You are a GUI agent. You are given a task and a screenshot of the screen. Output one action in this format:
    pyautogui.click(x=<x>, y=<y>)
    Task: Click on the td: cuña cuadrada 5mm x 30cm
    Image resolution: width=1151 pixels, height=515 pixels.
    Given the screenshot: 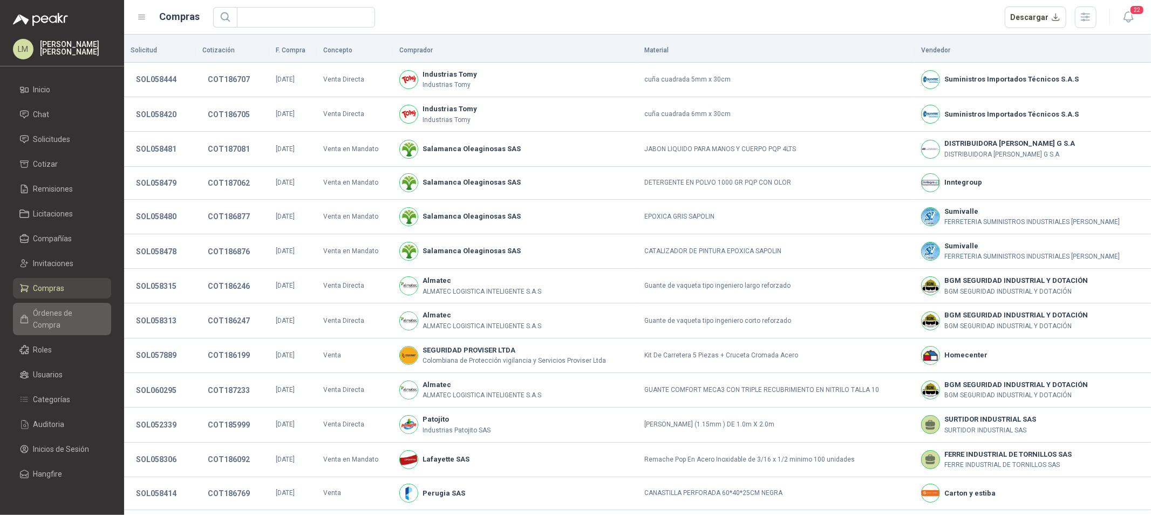 What is the action you would take?
    pyautogui.click(x=776, y=80)
    